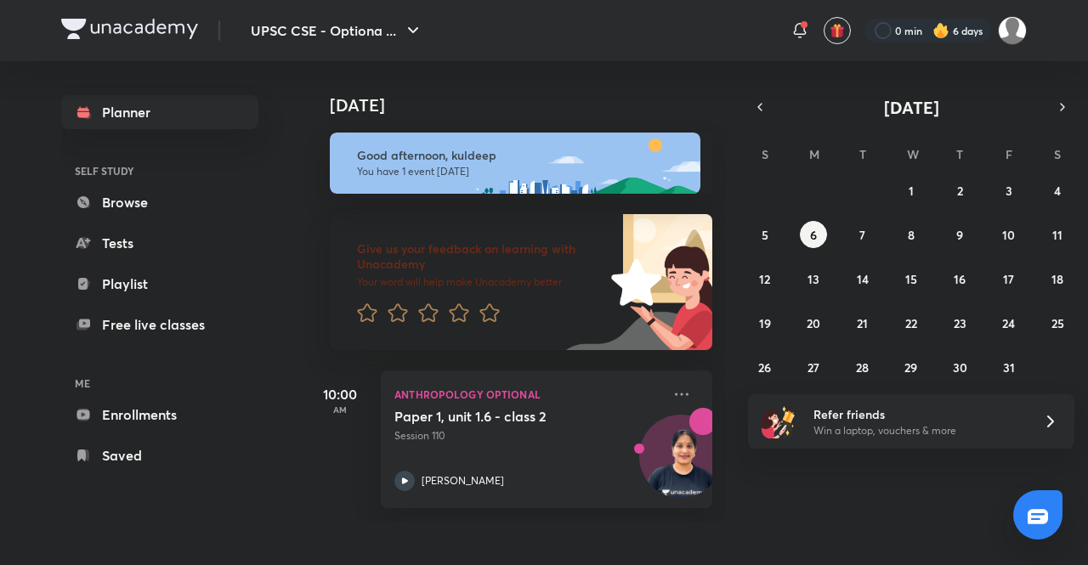  What do you see at coordinates (862, 279) in the screenshot?
I see `button: October 14, 2025` at bounding box center [862, 279].